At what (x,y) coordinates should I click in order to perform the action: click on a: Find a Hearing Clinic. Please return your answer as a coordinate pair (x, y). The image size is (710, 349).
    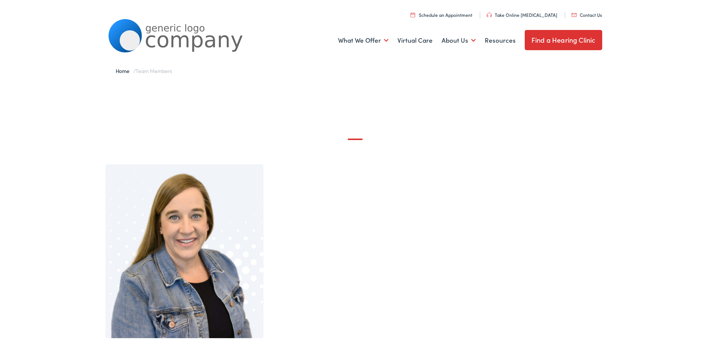
    Looking at the image, I should click on (563, 40).